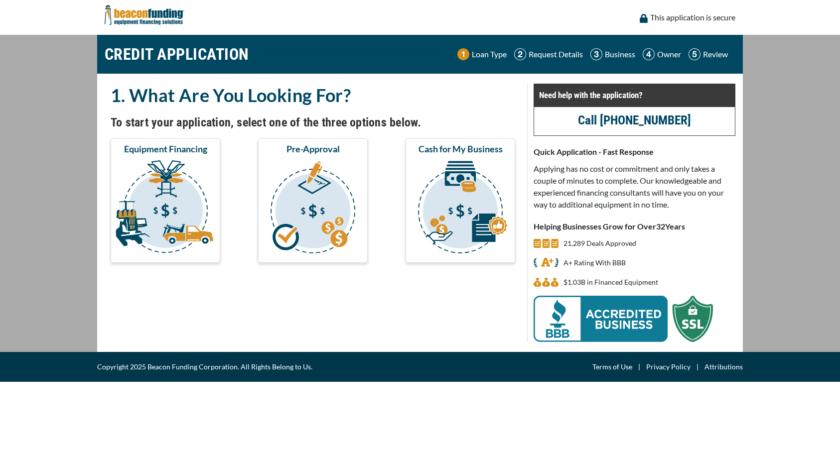  What do you see at coordinates (165, 149) in the screenshot?
I see `span: Equipment Financing` at bounding box center [165, 149].